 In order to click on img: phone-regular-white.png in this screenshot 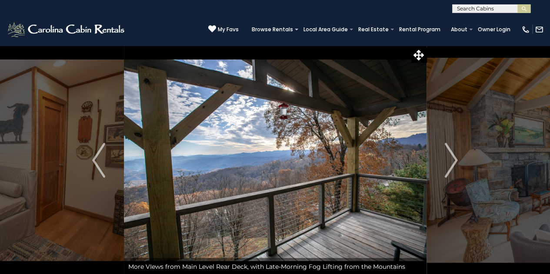, I will do `click(525, 30)`.